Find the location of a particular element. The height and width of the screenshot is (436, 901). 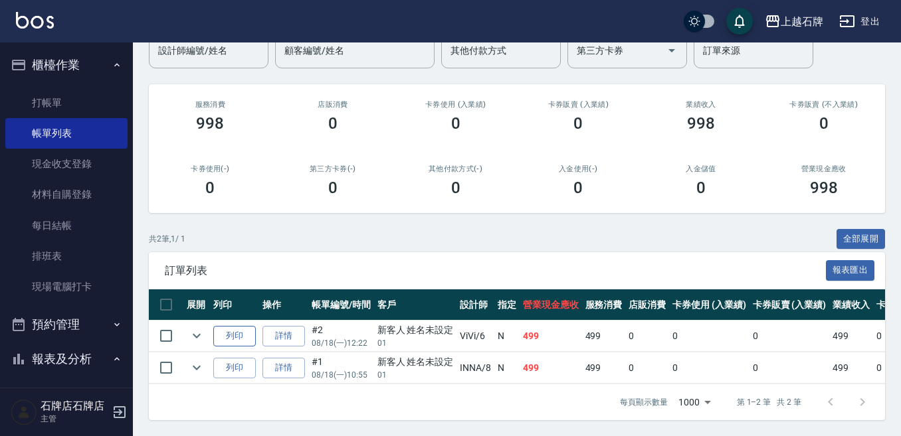

img: Person is located at coordinates (24, 413).